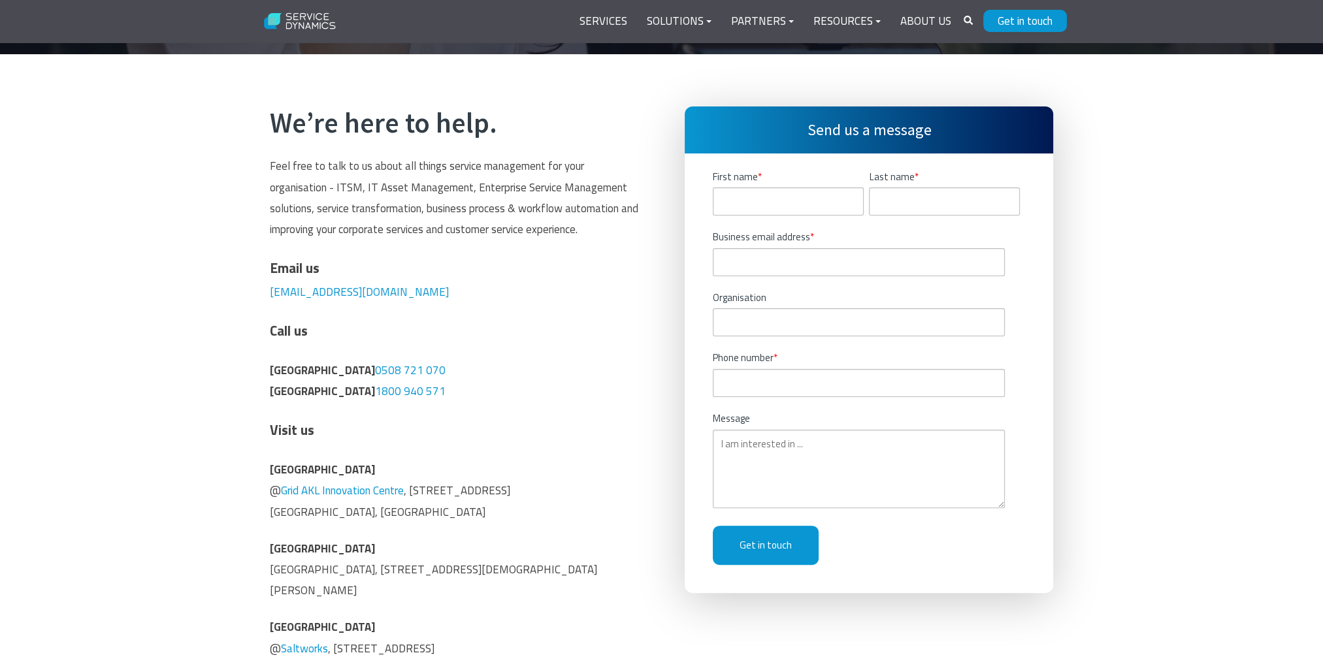  What do you see at coordinates (743, 357) in the screenshot?
I see `span: Phone number` at bounding box center [743, 357].